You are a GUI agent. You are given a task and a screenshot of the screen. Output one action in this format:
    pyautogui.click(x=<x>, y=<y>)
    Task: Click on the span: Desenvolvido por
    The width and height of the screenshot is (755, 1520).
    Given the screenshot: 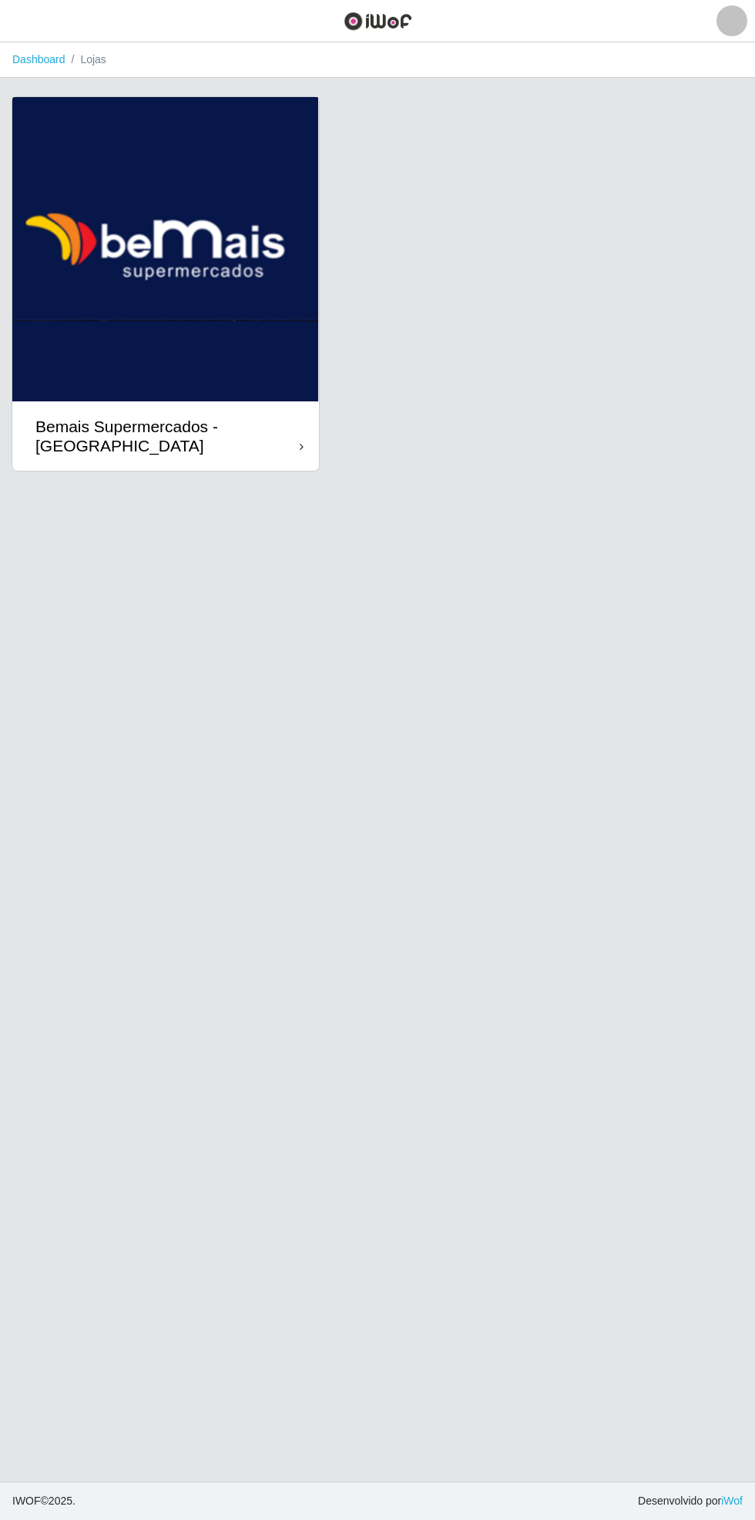 What is the action you would take?
    pyautogui.click(x=690, y=1501)
    